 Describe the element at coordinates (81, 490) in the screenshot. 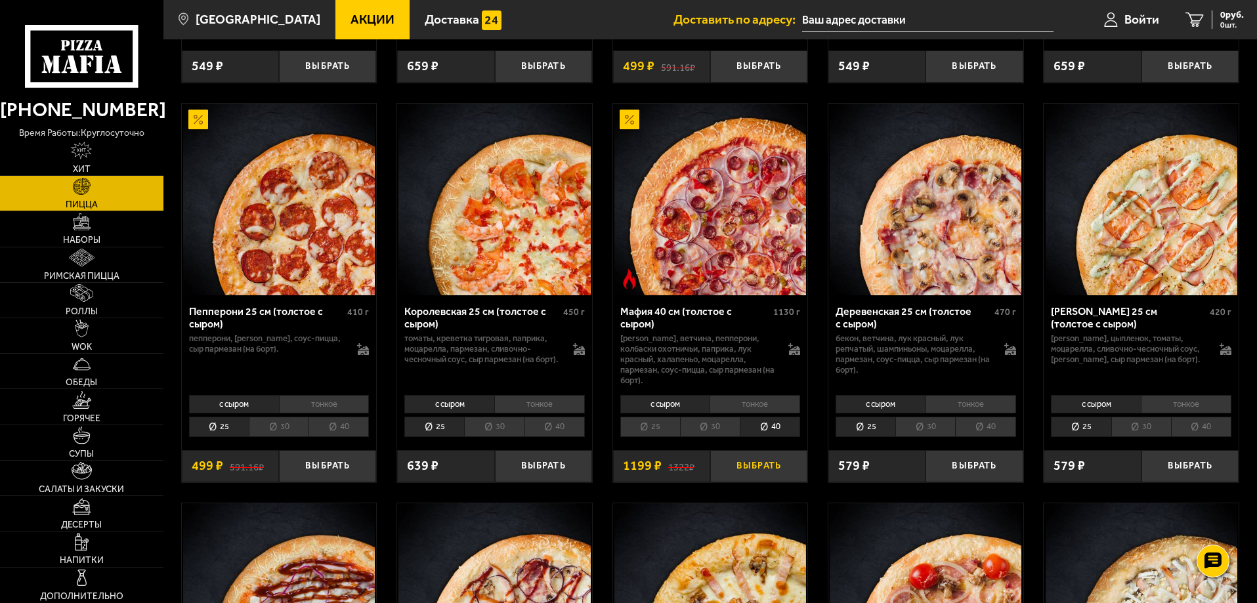

I see `span: Салаты и закуски` at that location.